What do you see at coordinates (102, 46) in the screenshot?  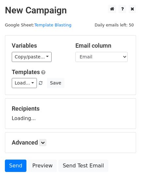 I see `h5: Email column` at bounding box center [102, 46].